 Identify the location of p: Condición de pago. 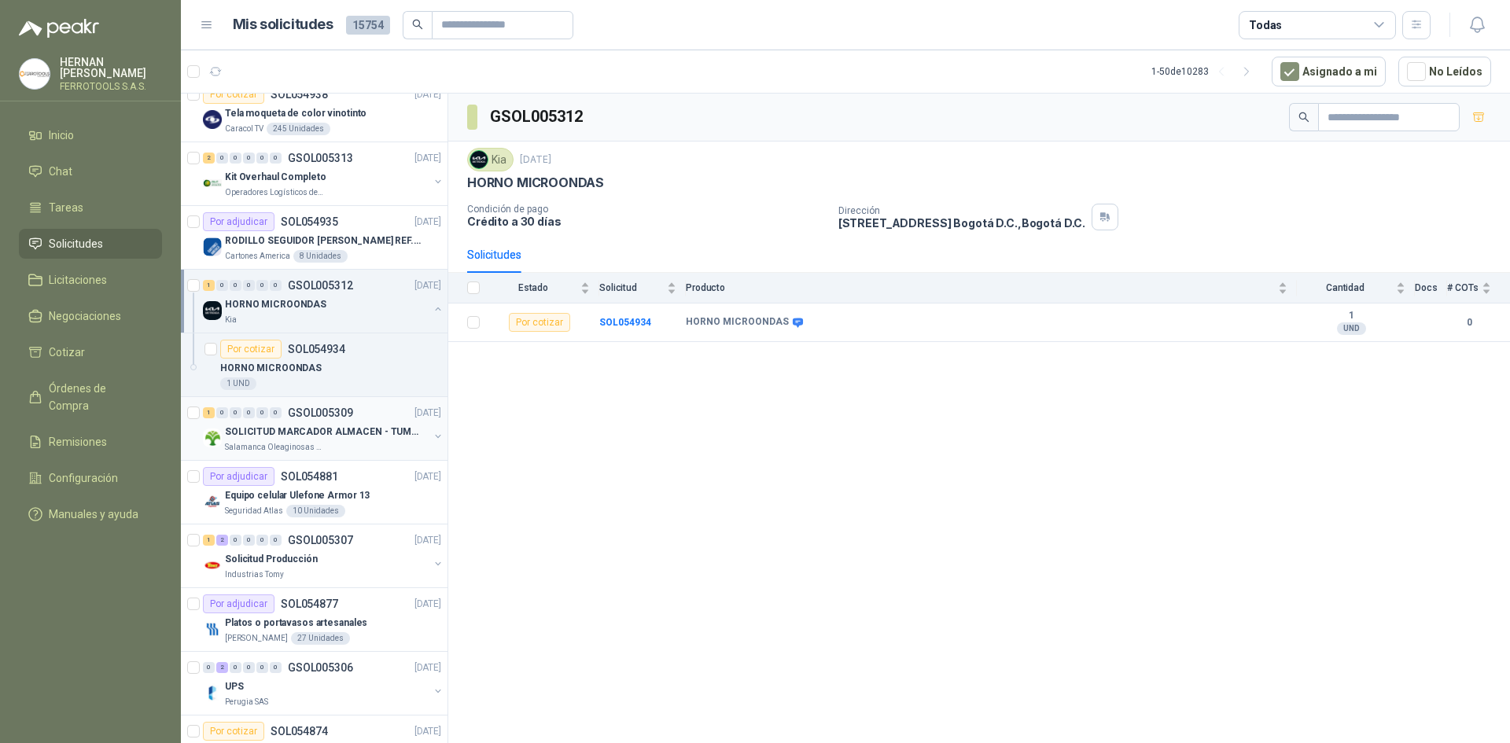
(646, 209).